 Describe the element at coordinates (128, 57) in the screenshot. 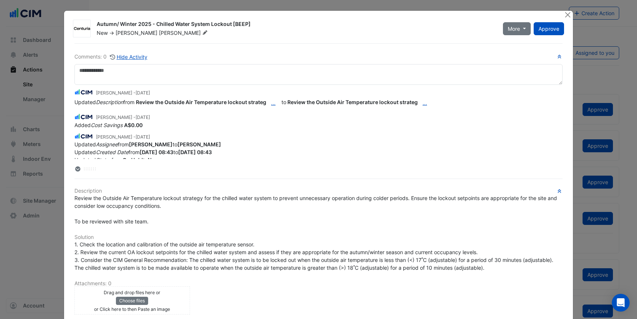

I see `button: Hide Activity` at that location.